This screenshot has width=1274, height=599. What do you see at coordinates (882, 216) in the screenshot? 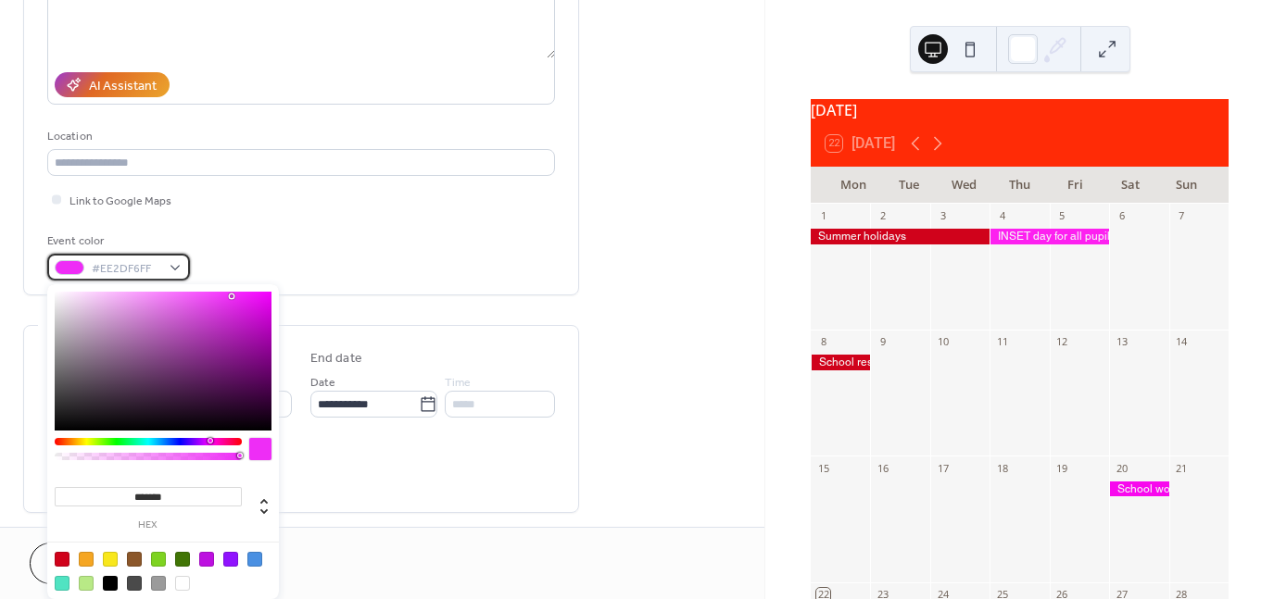
I see `div: 2` at bounding box center [882, 216].